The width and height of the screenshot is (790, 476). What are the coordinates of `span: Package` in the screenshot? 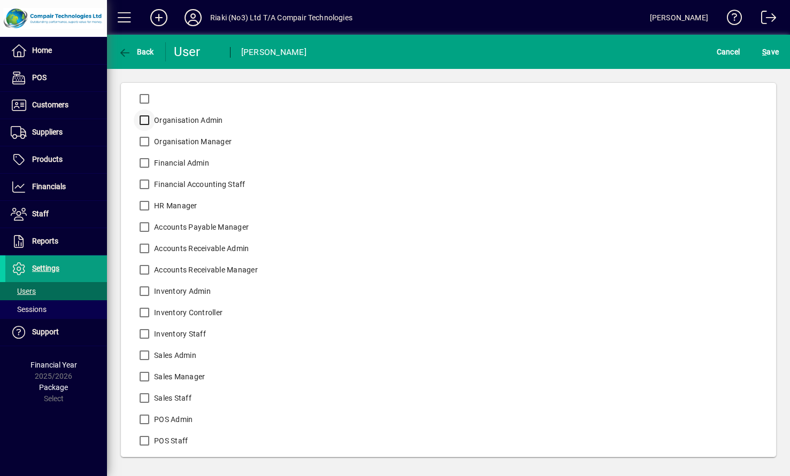 It's located at (53, 388).